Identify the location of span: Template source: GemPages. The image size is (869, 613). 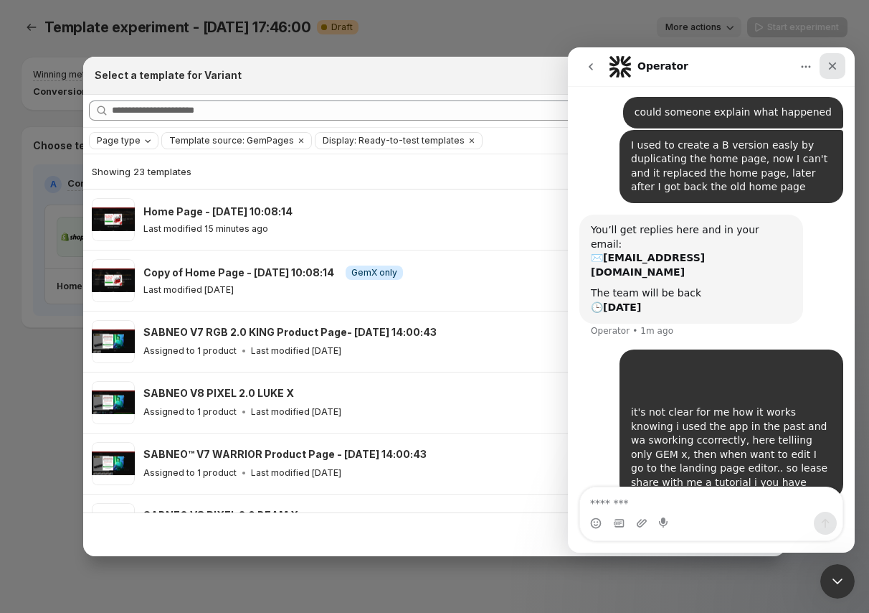
(232, 141).